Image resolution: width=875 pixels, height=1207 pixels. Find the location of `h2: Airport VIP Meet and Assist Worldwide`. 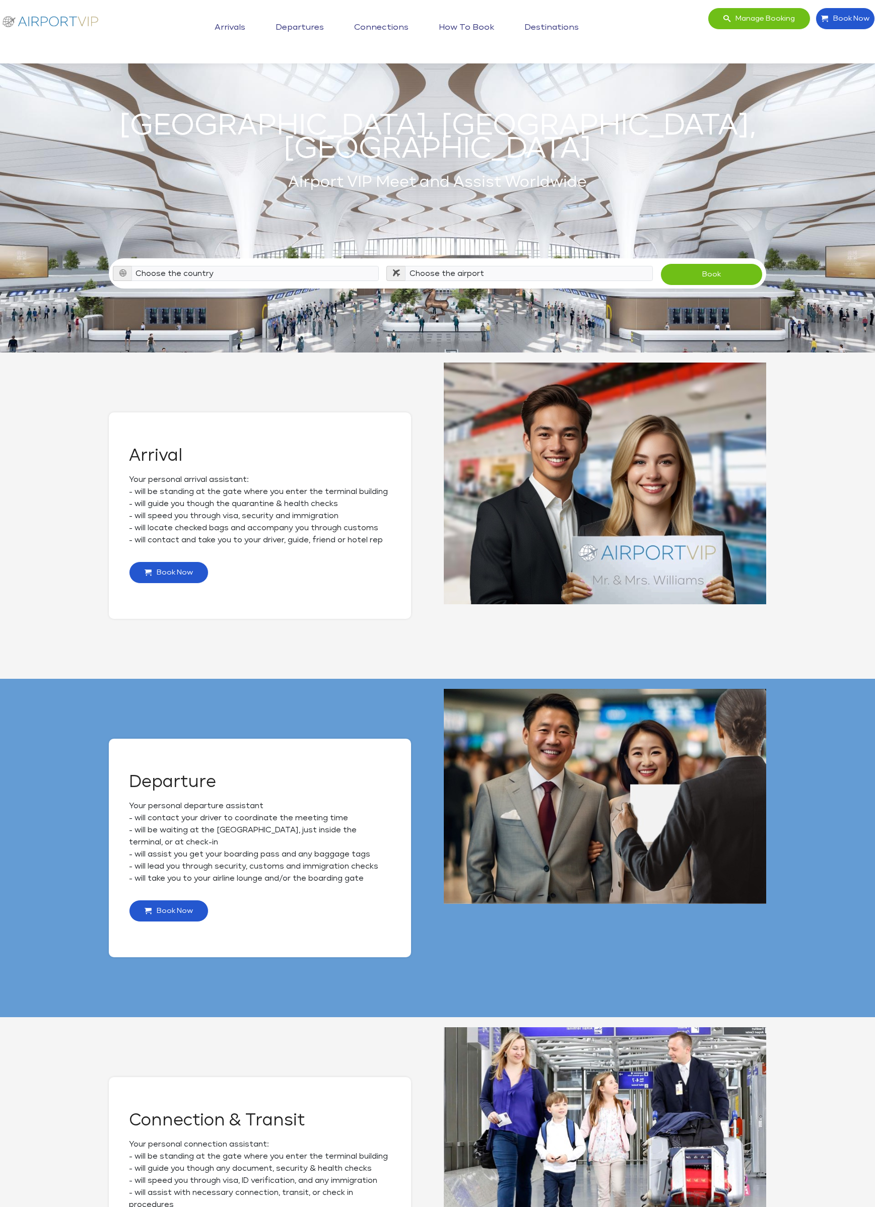

h2: Airport VIP Meet and Assist Worldwide is located at coordinates (437, 182).